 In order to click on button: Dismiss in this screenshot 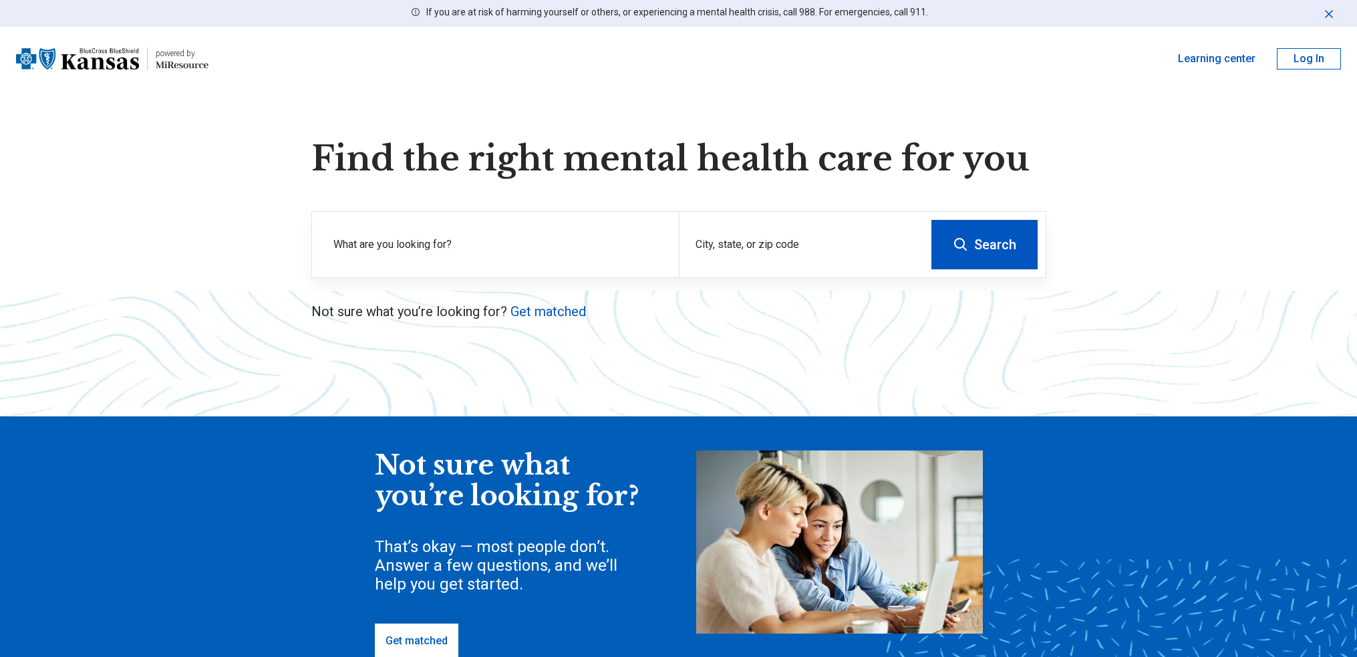, I will do `click(1329, 13)`.